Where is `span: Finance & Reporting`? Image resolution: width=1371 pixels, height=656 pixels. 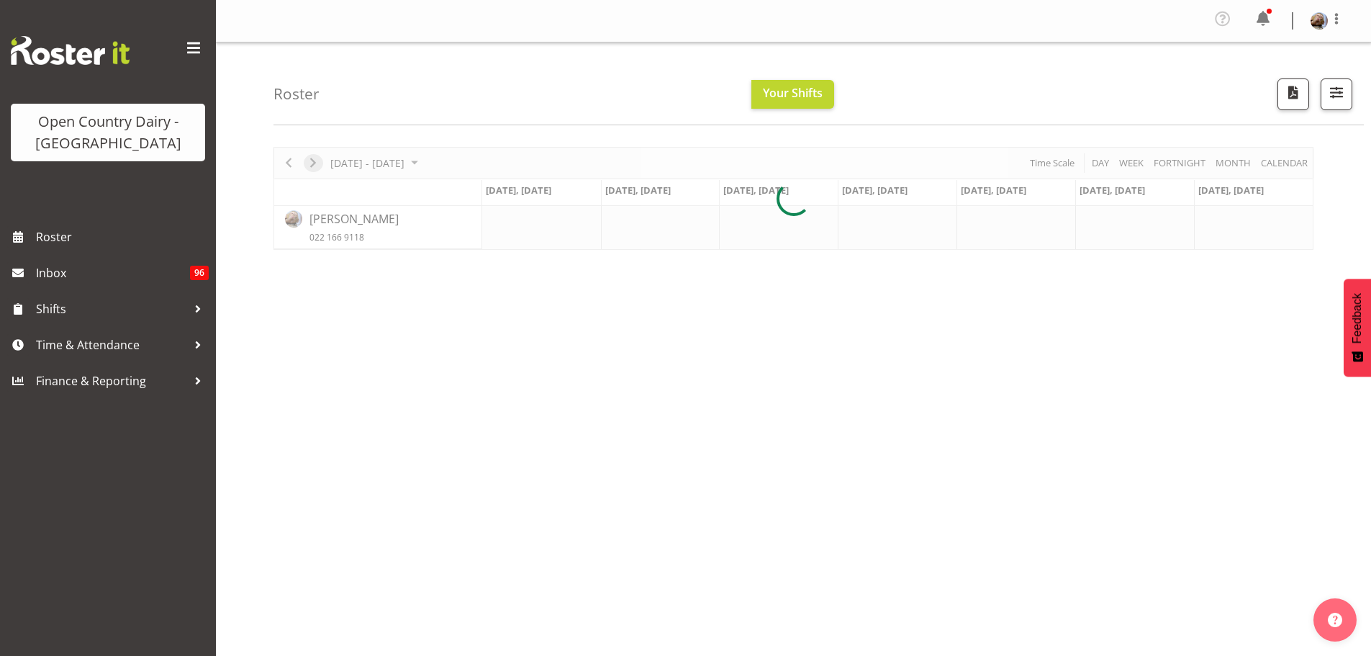 span: Finance & Reporting is located at coordinates (112, 381).